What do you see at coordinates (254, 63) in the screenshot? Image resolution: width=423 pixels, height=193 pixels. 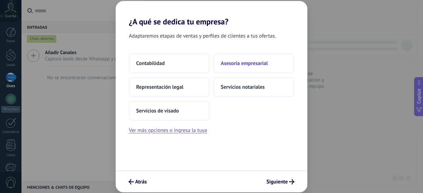 I see `button: Asesoría empresarial` at bounding box center [254, 63].